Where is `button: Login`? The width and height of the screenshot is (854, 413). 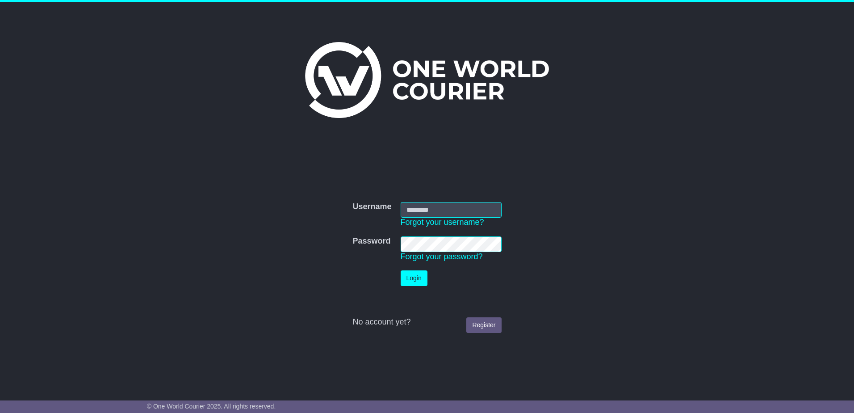
button: Login is located at coordinates (414, 278).